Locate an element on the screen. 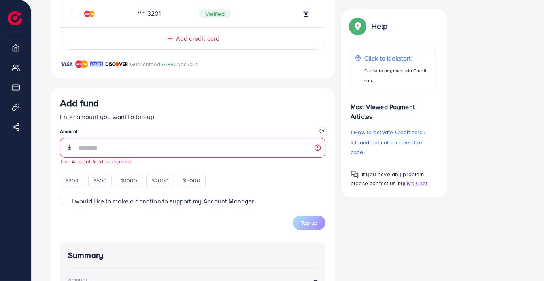 Image resolution: width=544 pixels, height=281 pixels. h3: Add fund is located at coordinates (79, 103).